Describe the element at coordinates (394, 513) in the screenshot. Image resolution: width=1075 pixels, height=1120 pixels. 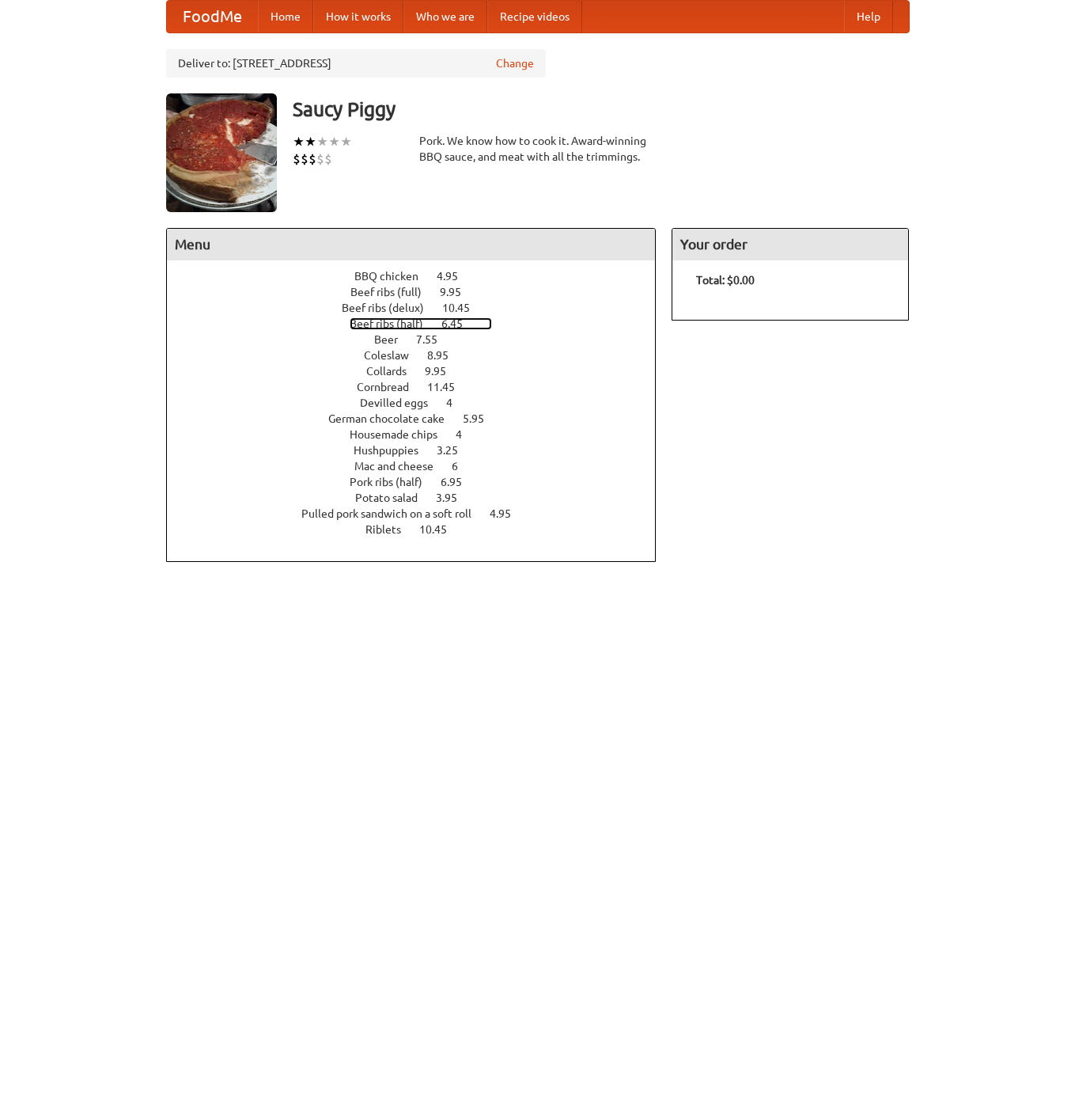
I see `span: Pulled pork sandwich on a soft roll` at that location.